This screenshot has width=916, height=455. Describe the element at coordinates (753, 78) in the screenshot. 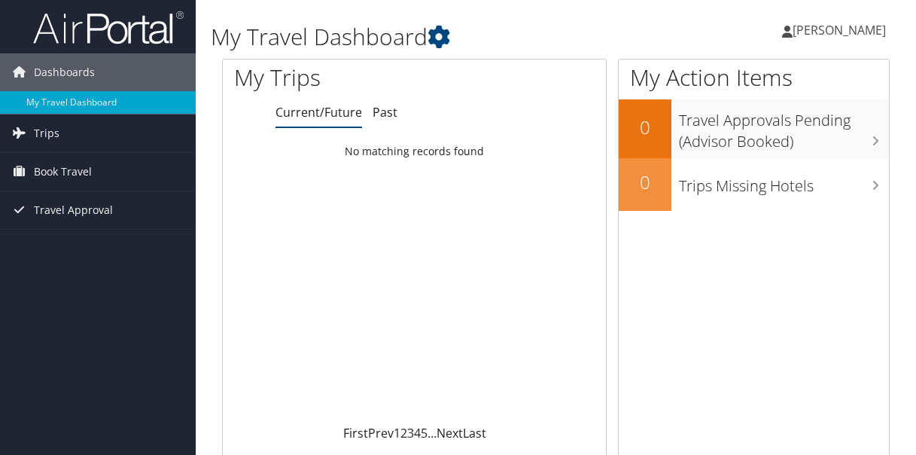

I see `h1: My Action Items` at that location.